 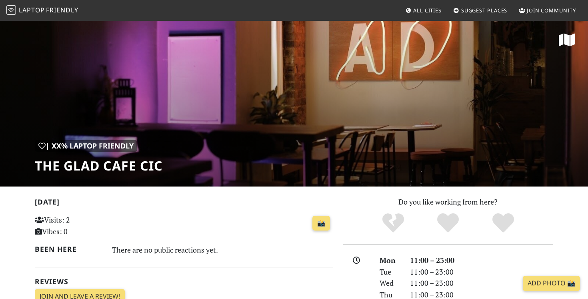 What do you see at coordinates (62, 10) in the screenshot?
I see `span: Friendly` at bounding box center [62, 10].